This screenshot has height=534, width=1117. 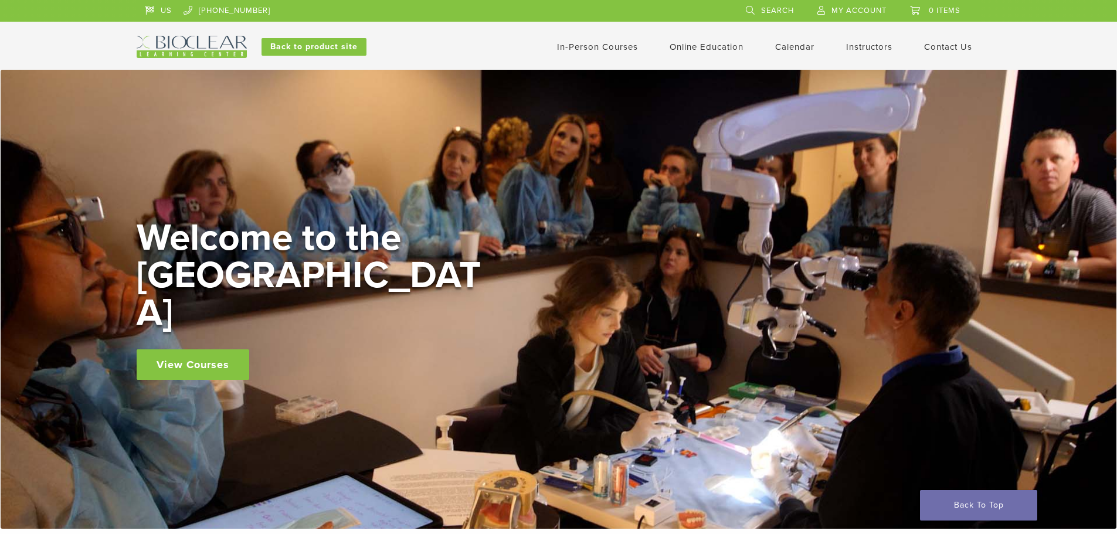 What do you see at coordinates (192, 47) in the screenshot?
I see `img: Bioclear` at bounding box center [192, 47].